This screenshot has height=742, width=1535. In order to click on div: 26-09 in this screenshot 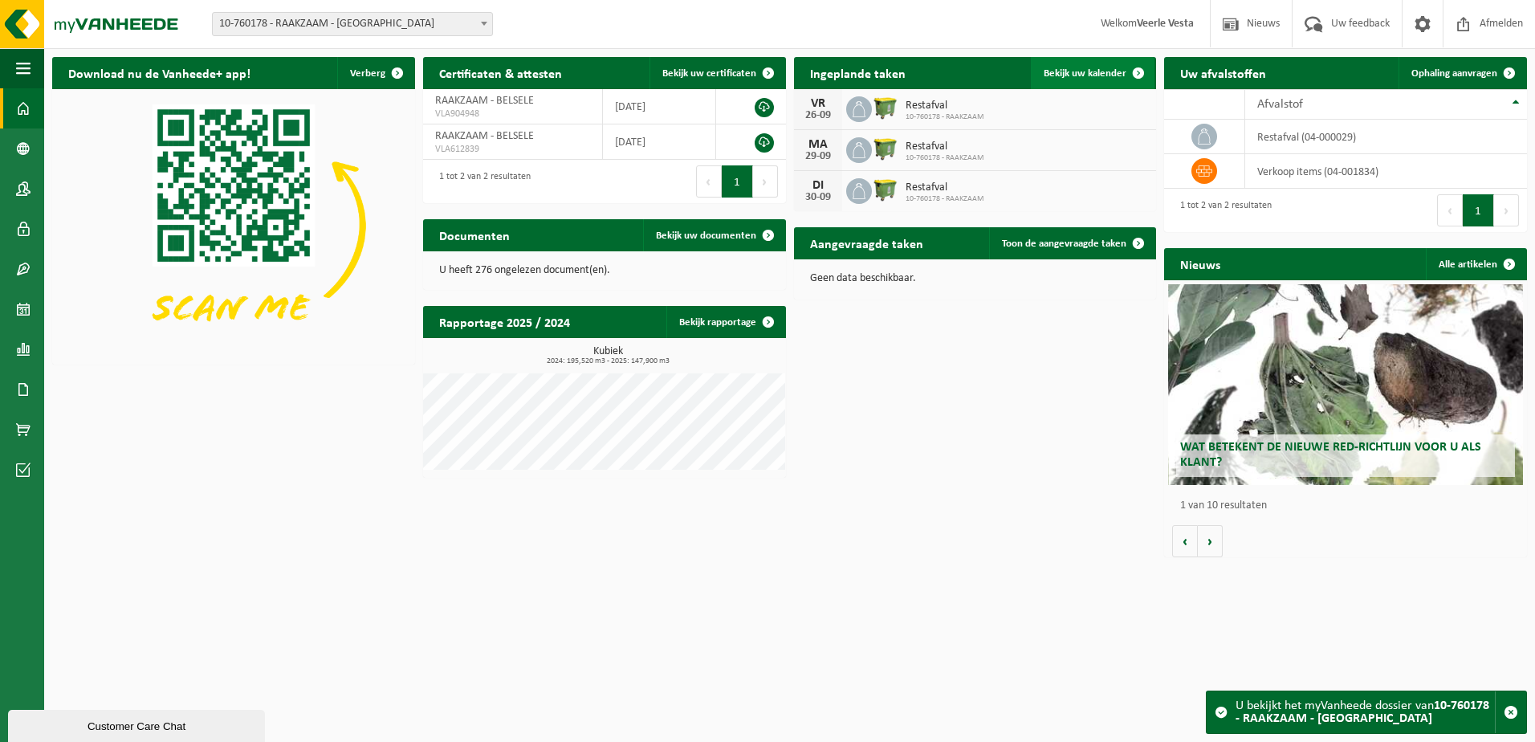, I will do `click(818, 116)`.